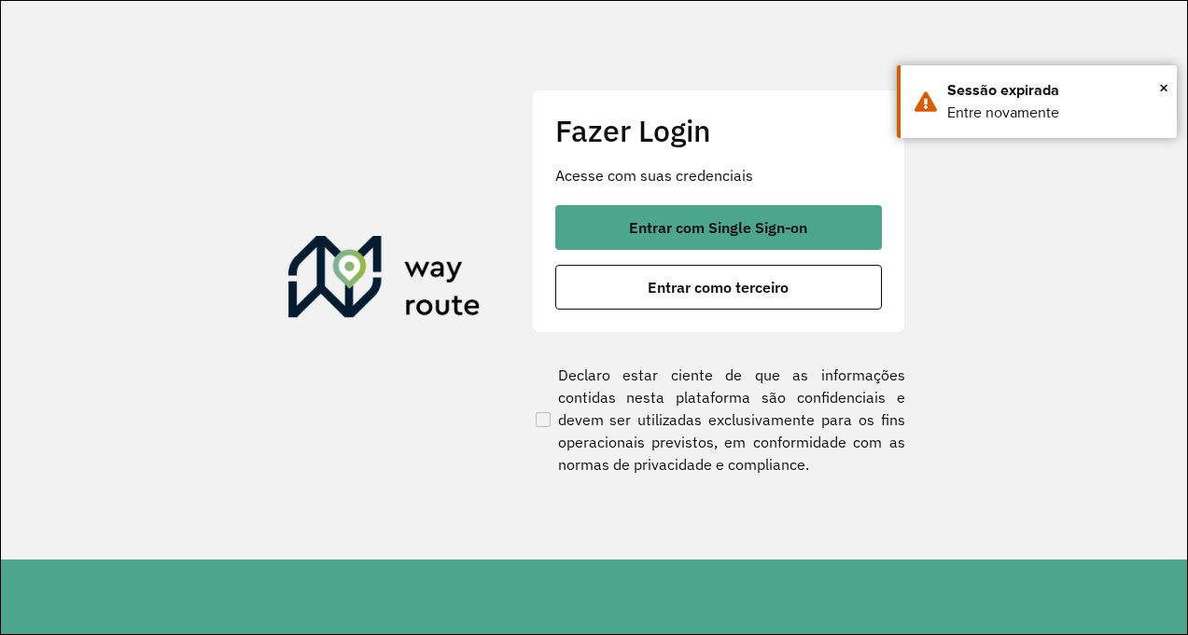 The image size is (1188, 635). What do you see at coordinates (1054, 91) in the screenshot?
I see `div: Sessão expirada` at bounding box center [1054, 91].